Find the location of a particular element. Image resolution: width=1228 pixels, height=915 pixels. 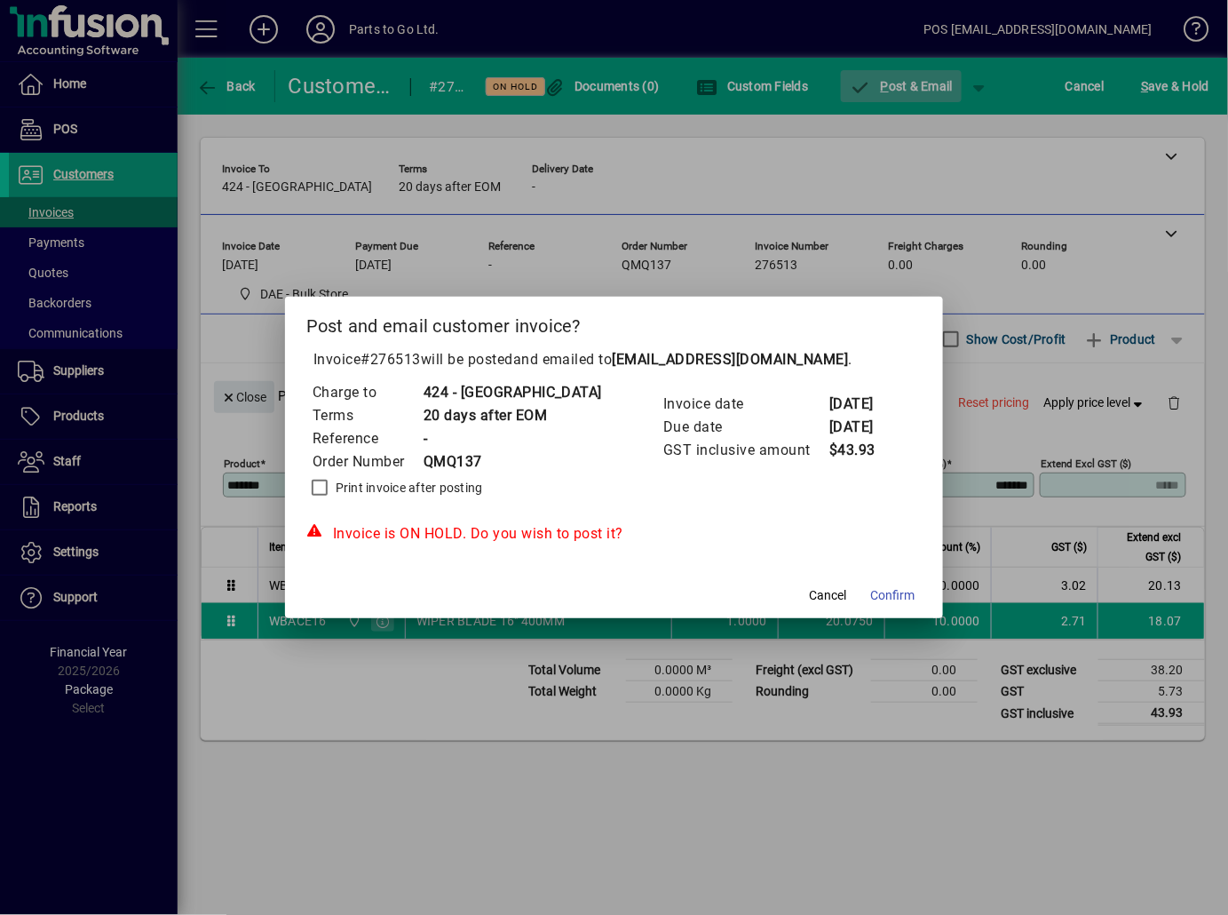

td: QMQ137 is located at coordinates (512, 462).